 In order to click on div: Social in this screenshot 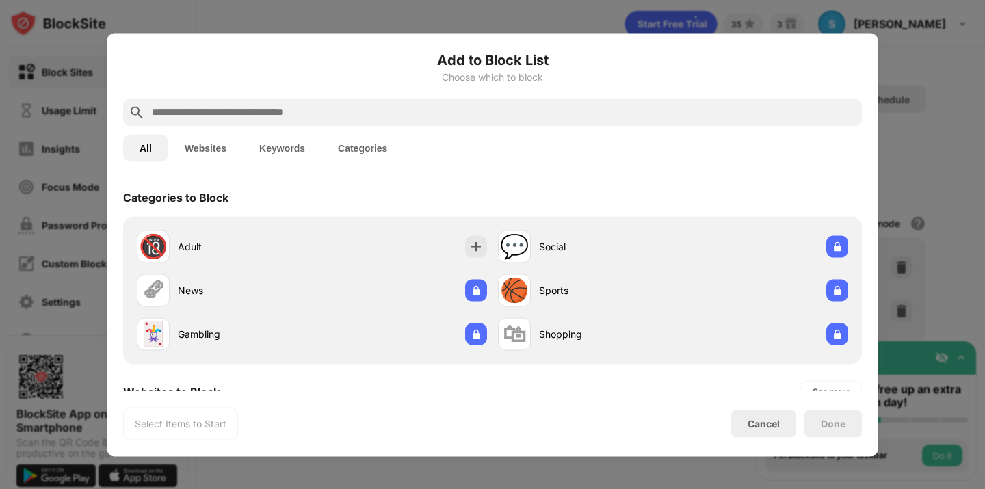, I will do `click(606, 246)`.